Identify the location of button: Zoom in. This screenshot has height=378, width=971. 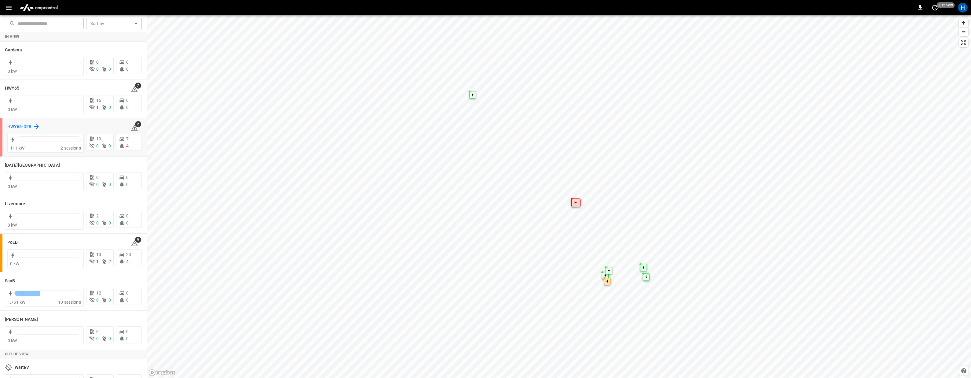
(964, 23).